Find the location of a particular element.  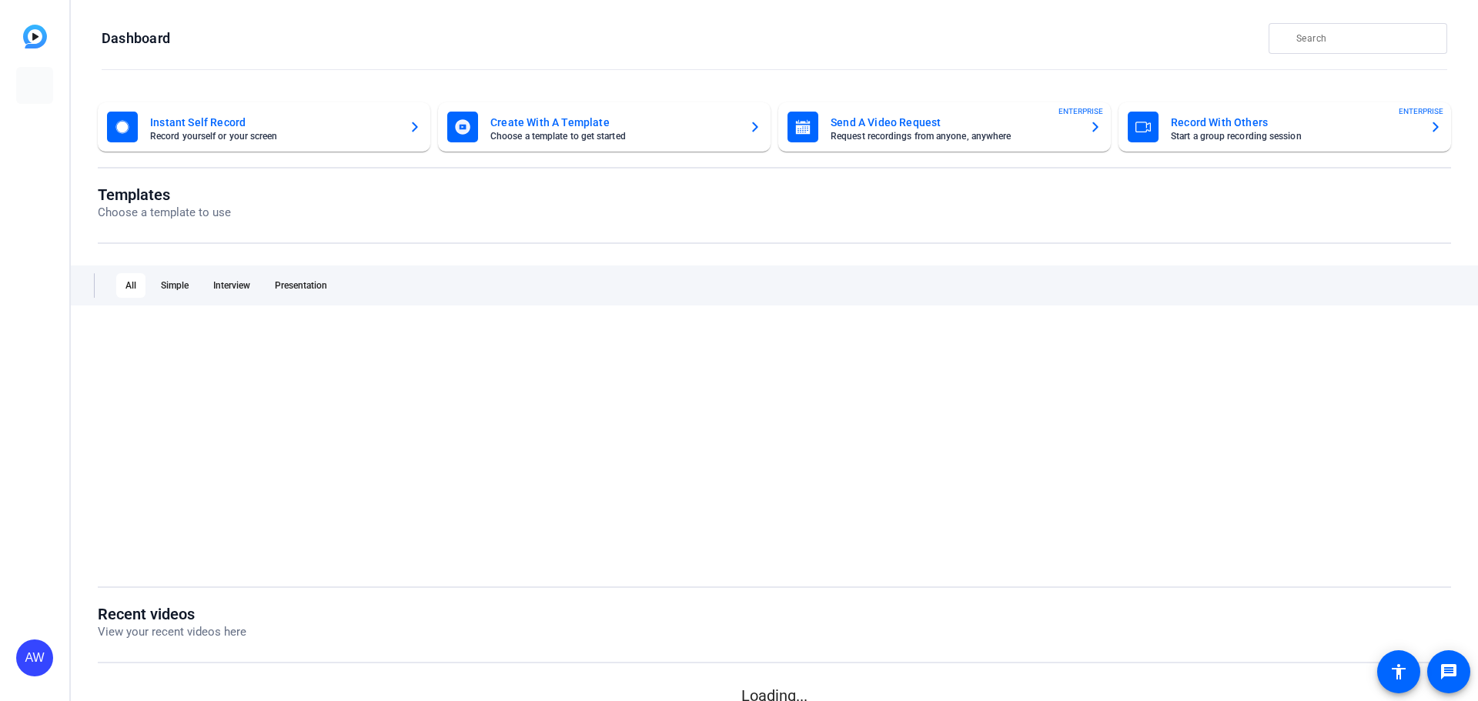

mat-card-subtitle: Record yourself or your screen is located at coordinates (273, 136).